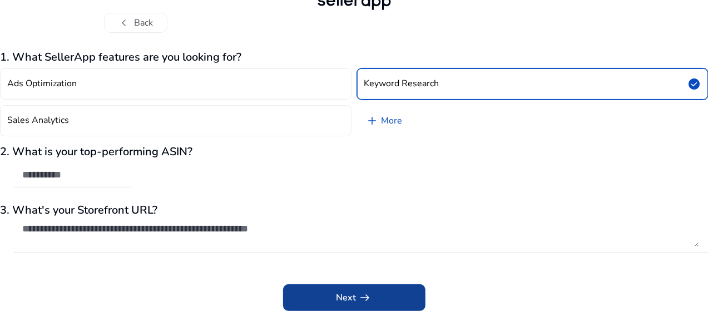  What do you see at coordinates (402, 83) in the screenshot?
I see `h4: Keyword Research` at bounding box center [402, 83].